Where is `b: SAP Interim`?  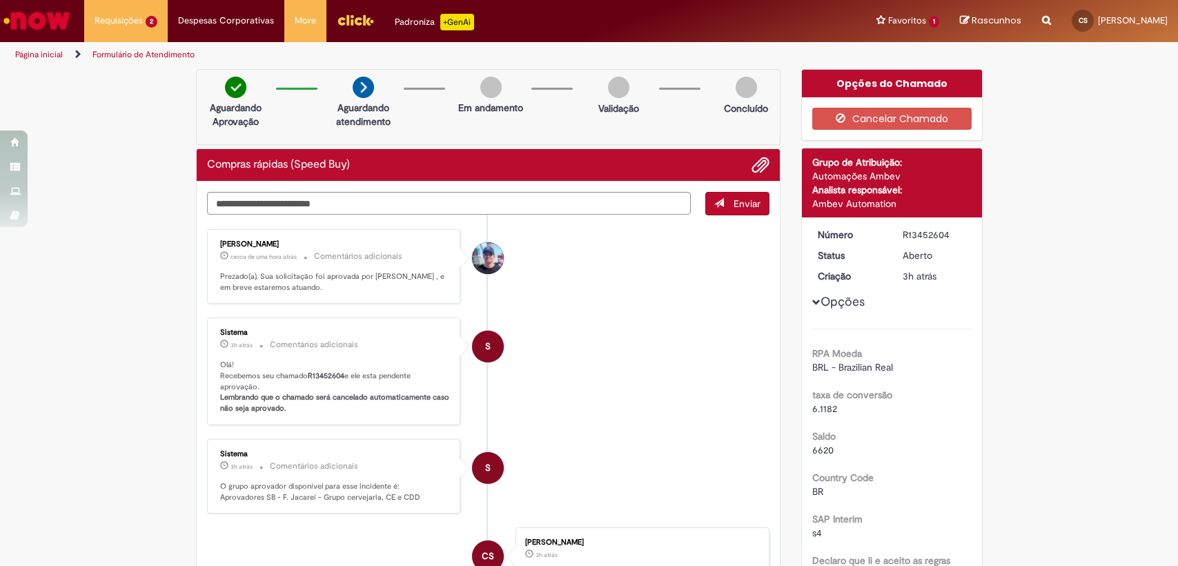 b: SAP Interim is located at coordinates (837, 519).